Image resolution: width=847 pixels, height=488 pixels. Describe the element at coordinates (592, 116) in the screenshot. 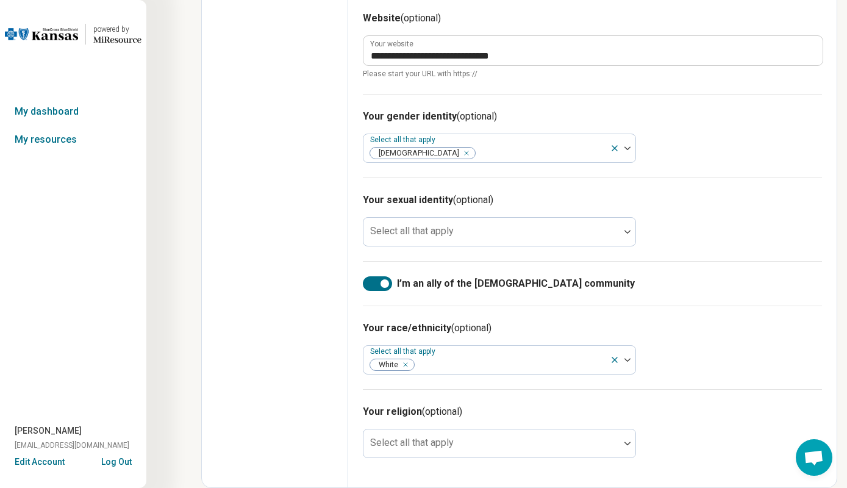

I see `h3: Your gender identity` at that location.